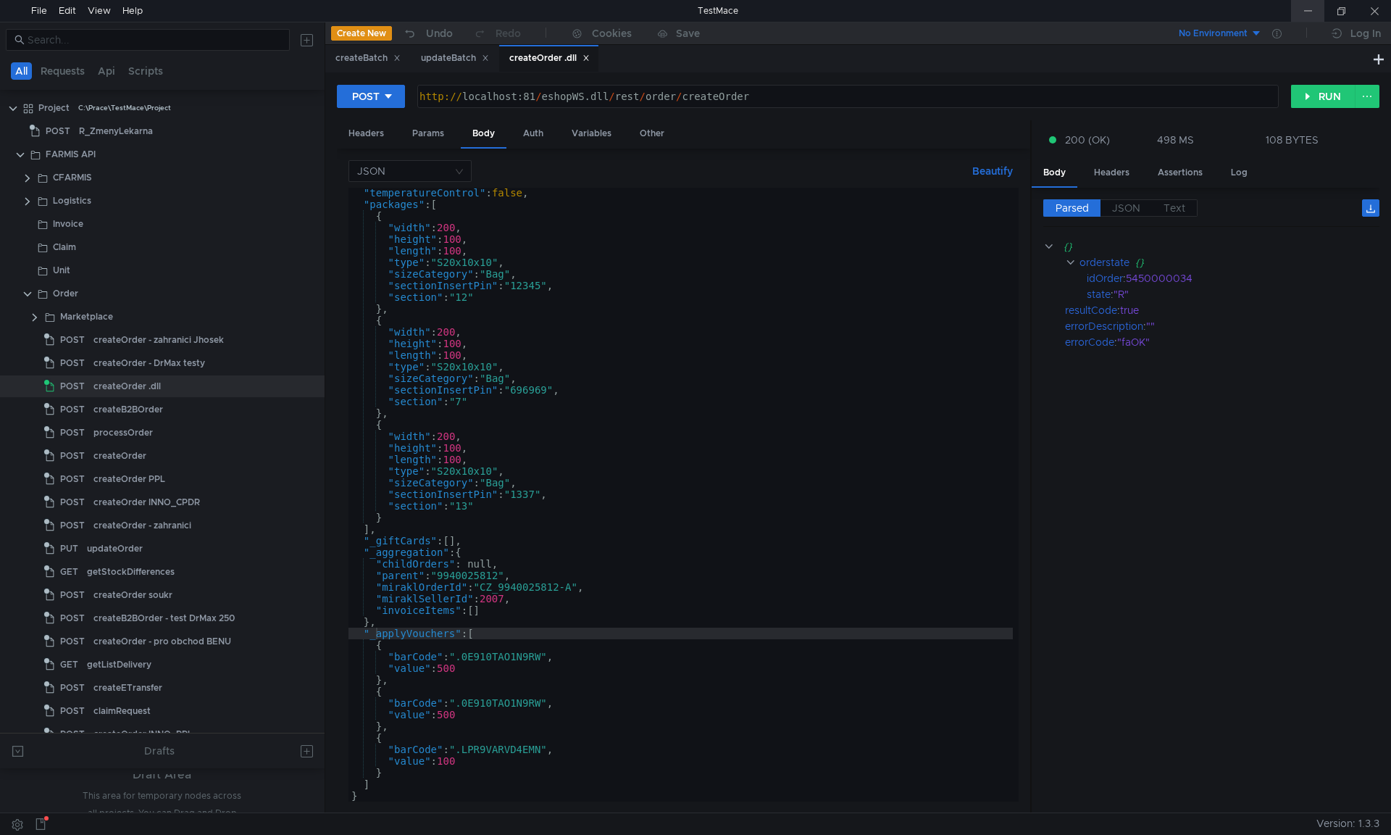 The width and height of the screenshot is (1391, 835). I want to click on div: Other, so click(652, 133).